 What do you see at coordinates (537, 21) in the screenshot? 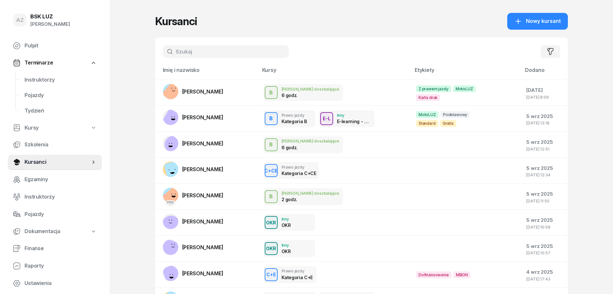
I see `button: Nowy kursant` at bounding box center [537, 21].